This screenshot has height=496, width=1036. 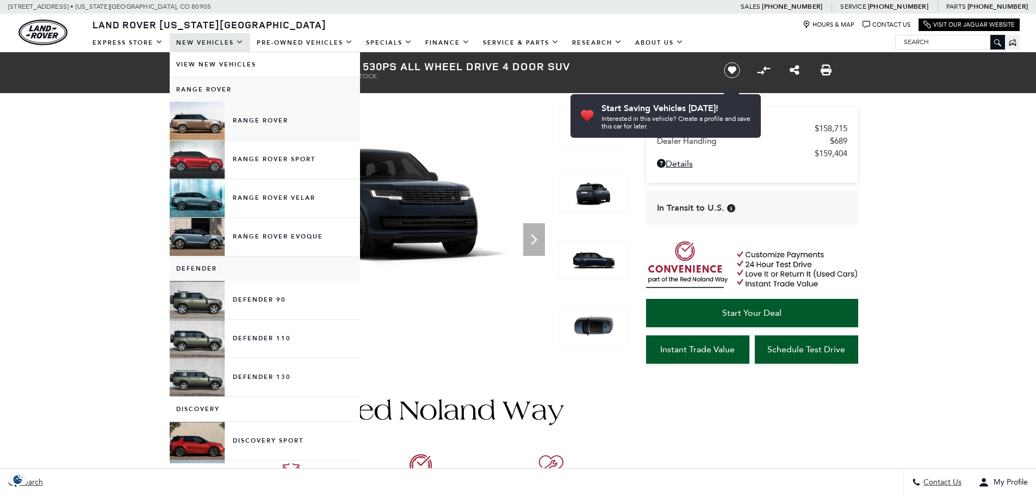 I want to click on a: Pre-Owned Vehicles, so click(x=305, y=42).